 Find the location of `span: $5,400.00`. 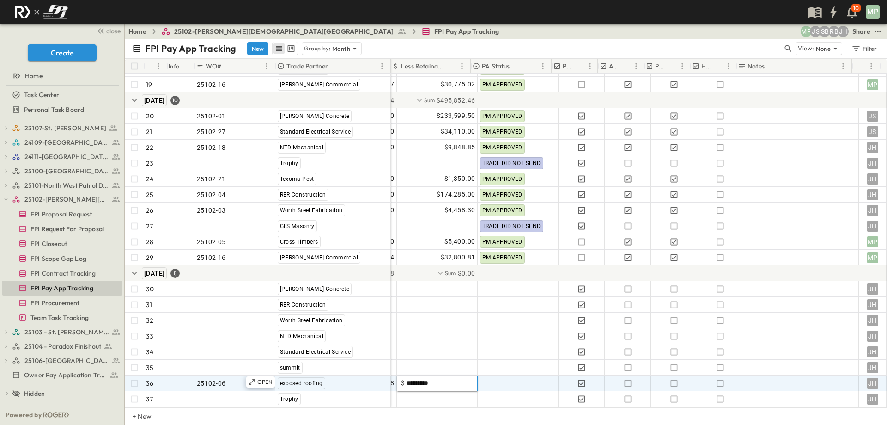

span: $5,400.00 is located at coordinates (460, 241).